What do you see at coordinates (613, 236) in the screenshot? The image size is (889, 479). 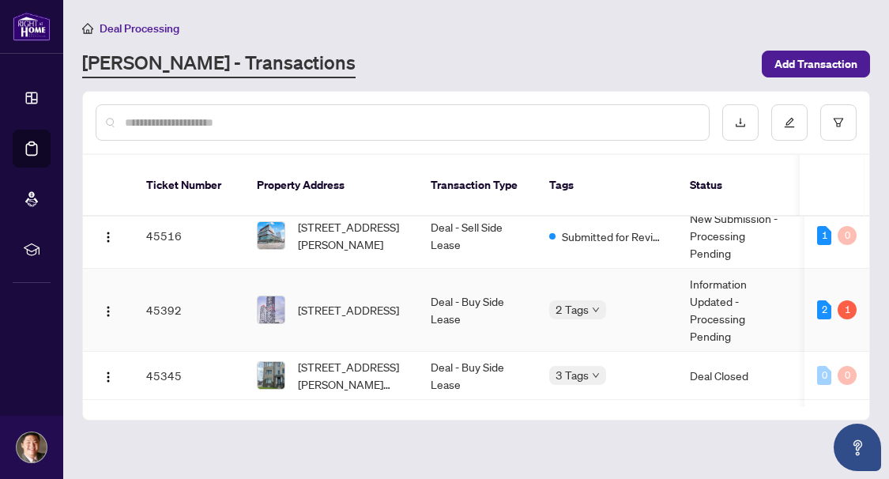 I see `span: Submitted for Review` at bounding box center [613, 236].